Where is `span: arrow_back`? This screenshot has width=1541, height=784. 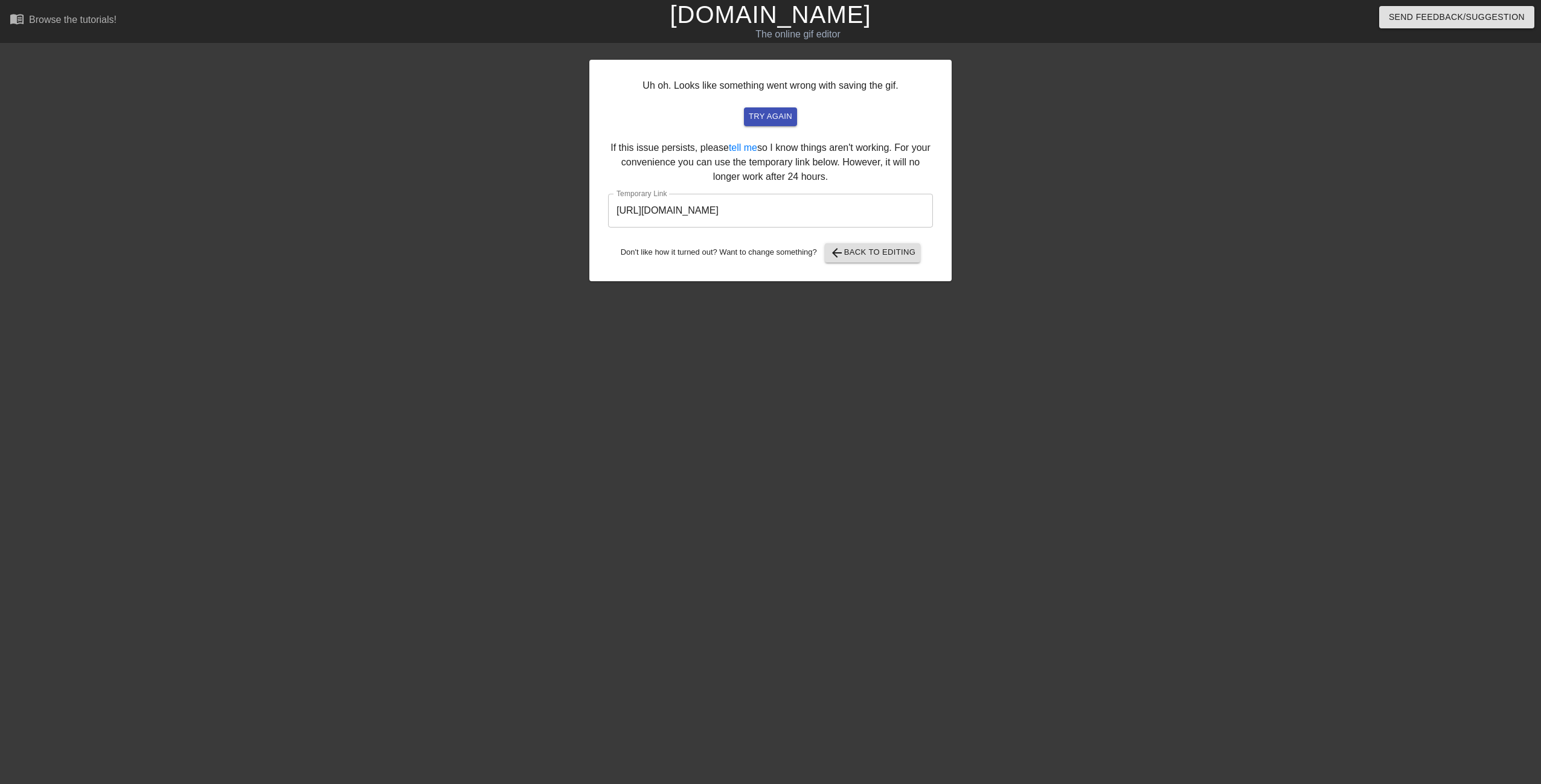
span: arrow_back is located at coordinates (837, 252).